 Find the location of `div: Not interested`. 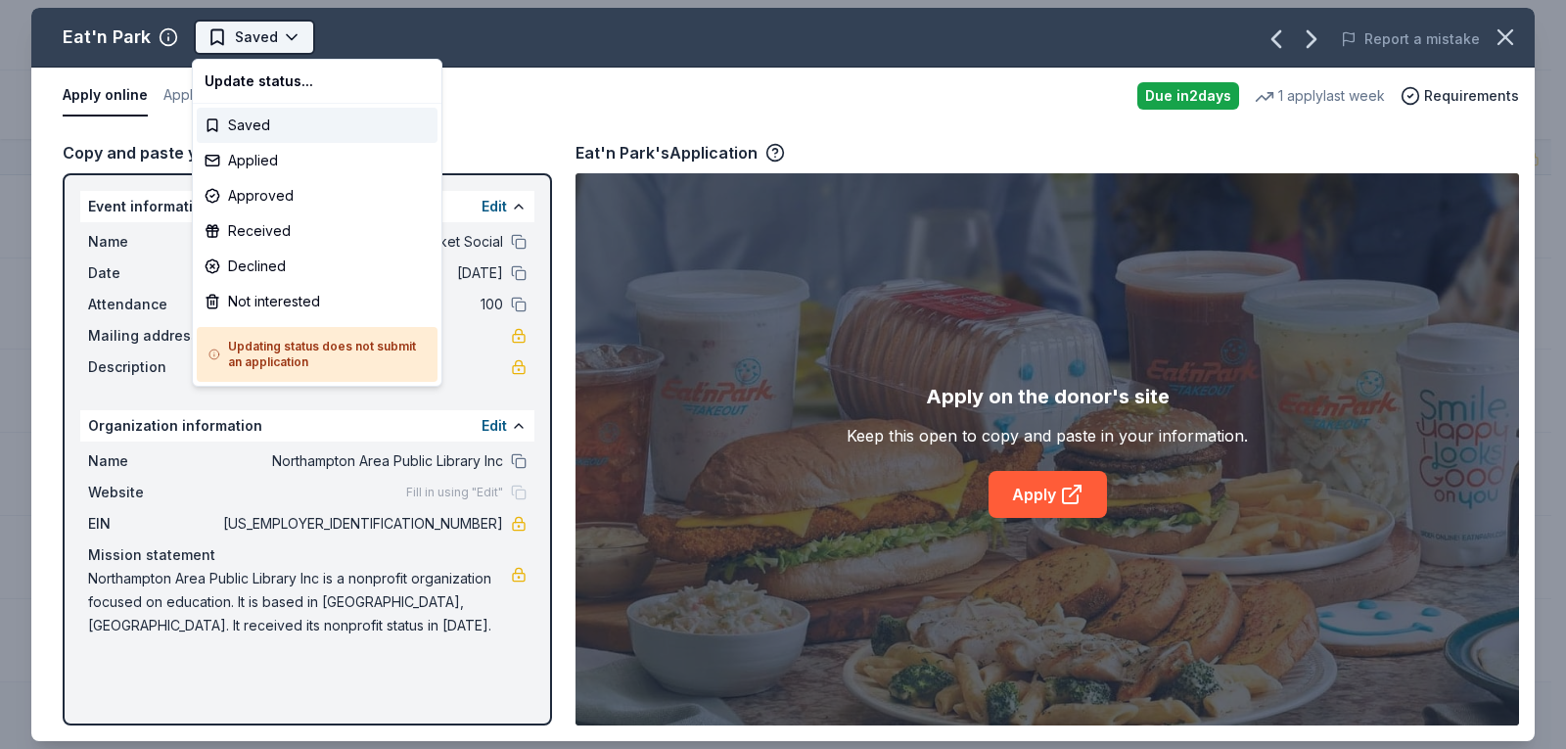

div: Not interested is located at coordinates (317, 301).